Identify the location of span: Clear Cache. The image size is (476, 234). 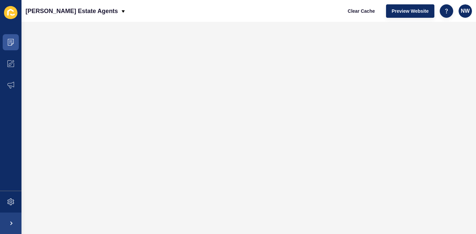
(361, 11).